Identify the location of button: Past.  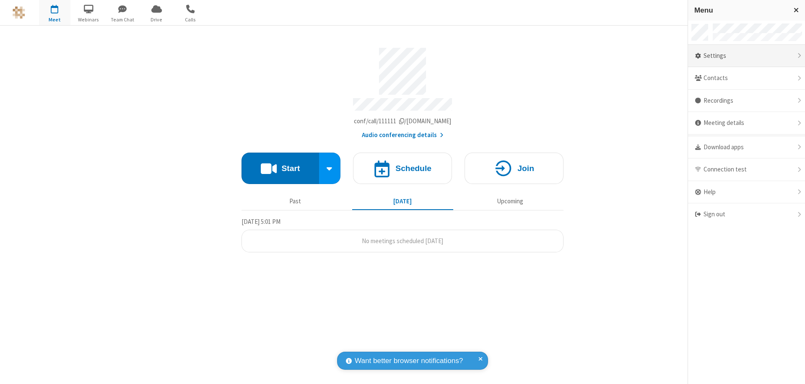
(295, 201).